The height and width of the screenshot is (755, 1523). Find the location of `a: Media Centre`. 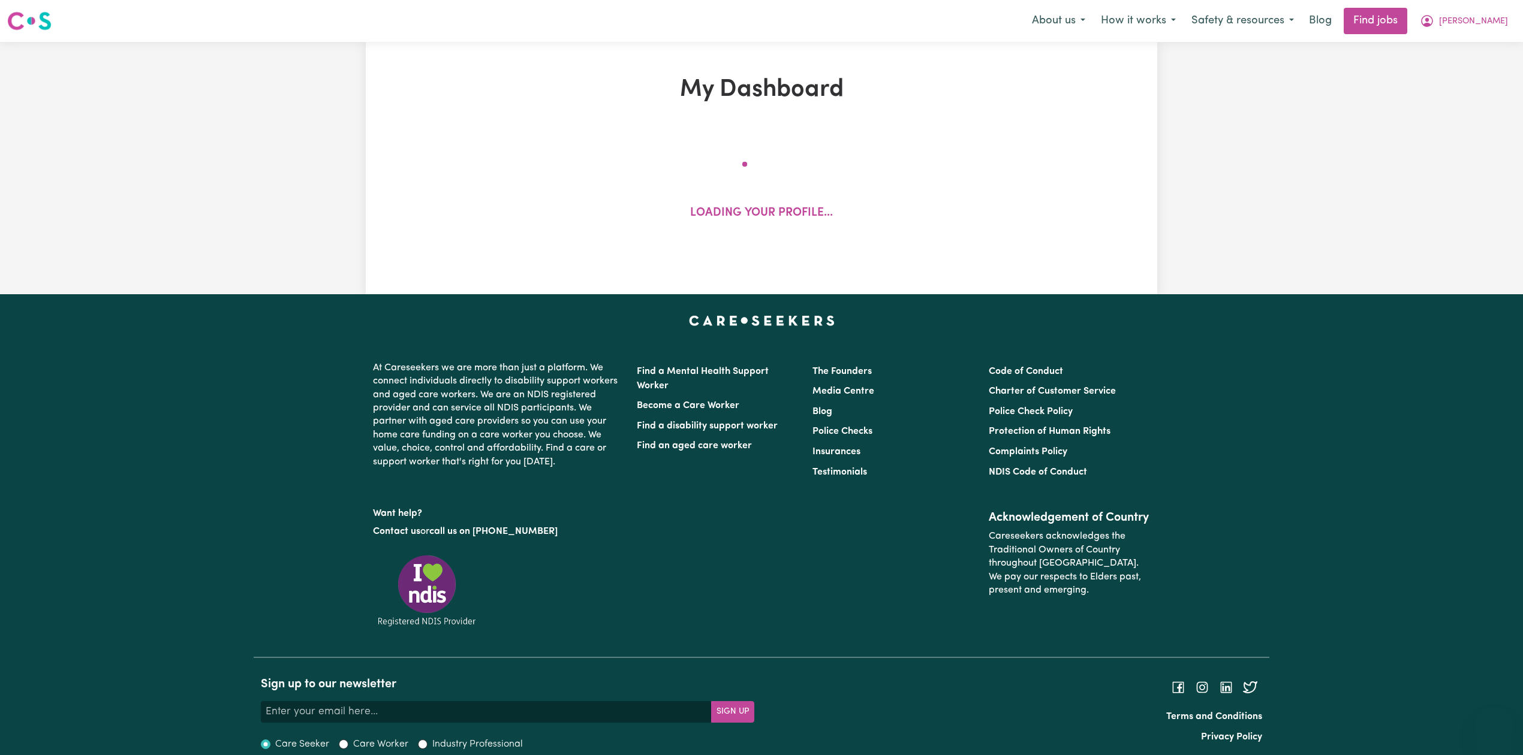

a: Media Centre is located at coordinates (843, 391).